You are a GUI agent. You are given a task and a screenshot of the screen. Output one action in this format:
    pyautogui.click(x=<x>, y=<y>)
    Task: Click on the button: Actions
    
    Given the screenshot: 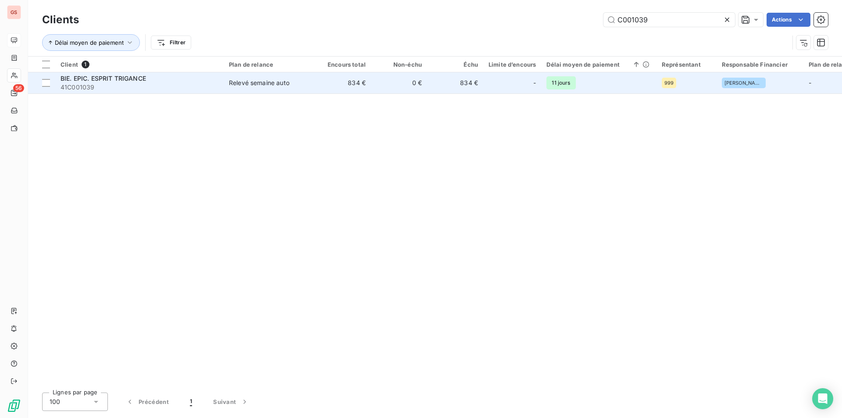 What is the action you would take?
    pyautogui.click(x=788, y=20)
    